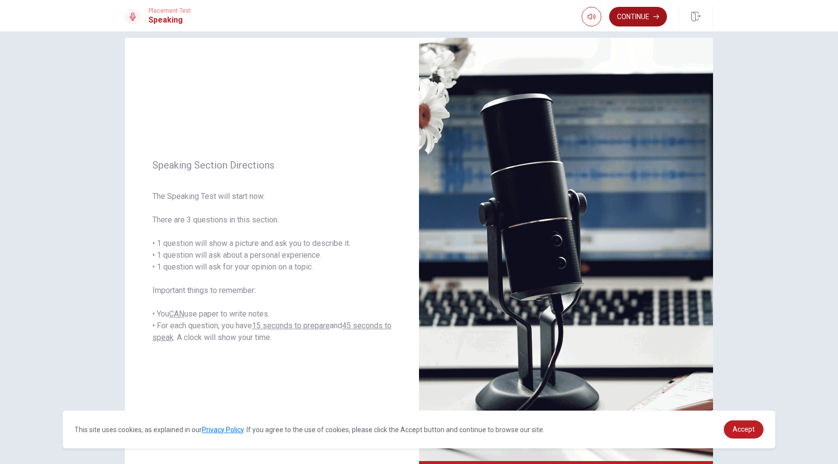 This screenshot has width=838, height=464. I want to click on a: dismiss cookie message, so click(744, 429).